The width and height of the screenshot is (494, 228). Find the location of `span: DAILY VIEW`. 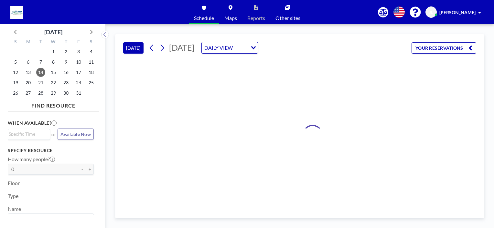

span: DAILY VIEW is located at coordinates (219, 48).